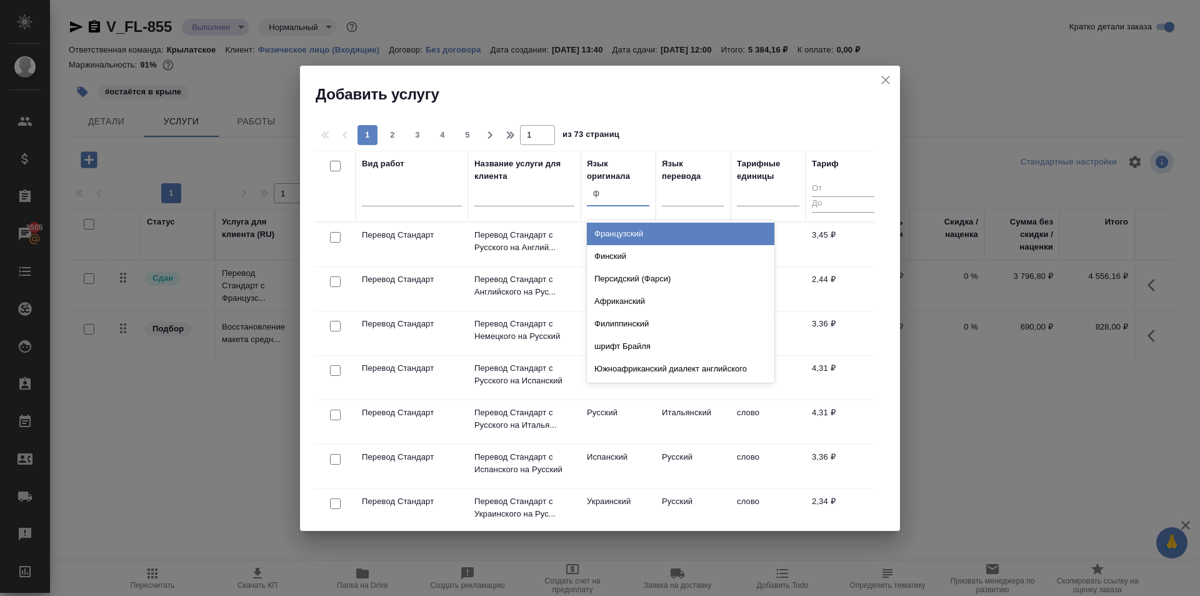 Image resolution: width=1200 pixels, height=596 pixels. I want to click on button: close, so click(886, 80).